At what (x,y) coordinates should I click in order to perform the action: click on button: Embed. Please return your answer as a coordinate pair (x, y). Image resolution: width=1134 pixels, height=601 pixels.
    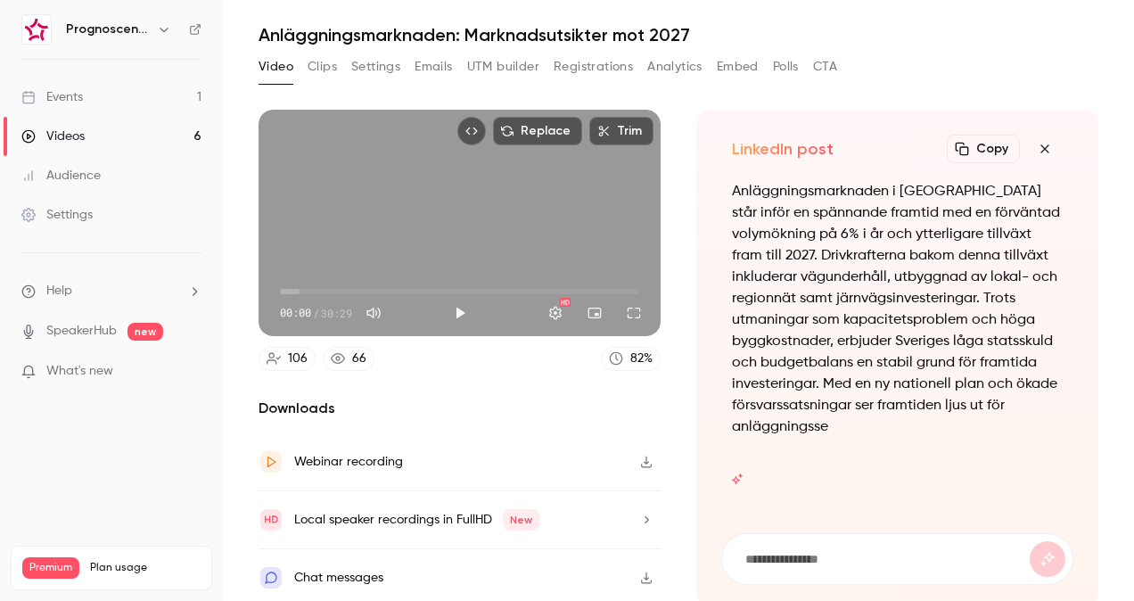
    Looking at the image, I should click on (737, 67).